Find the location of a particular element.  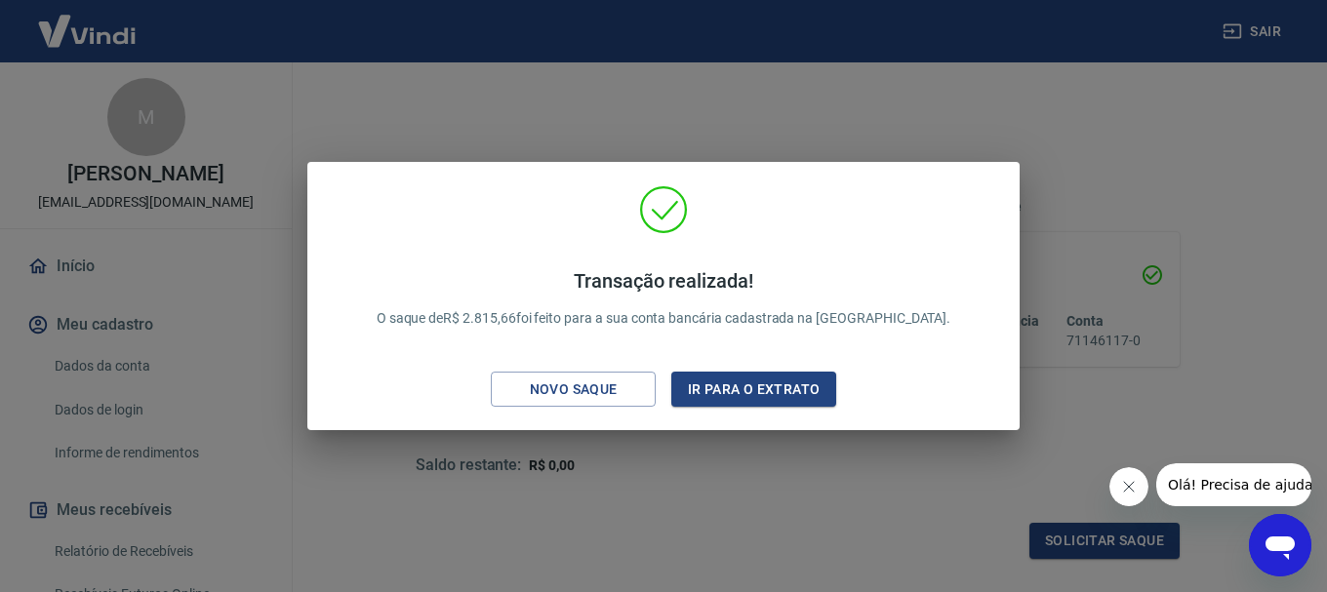

span: Olá! Precisa de ajuda? is located at coordinates (88, 21).